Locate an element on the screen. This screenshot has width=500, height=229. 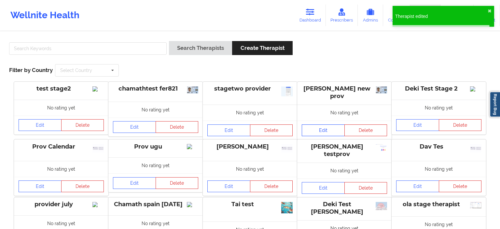
div: Dav Tes is located at coordinates (439, 147).